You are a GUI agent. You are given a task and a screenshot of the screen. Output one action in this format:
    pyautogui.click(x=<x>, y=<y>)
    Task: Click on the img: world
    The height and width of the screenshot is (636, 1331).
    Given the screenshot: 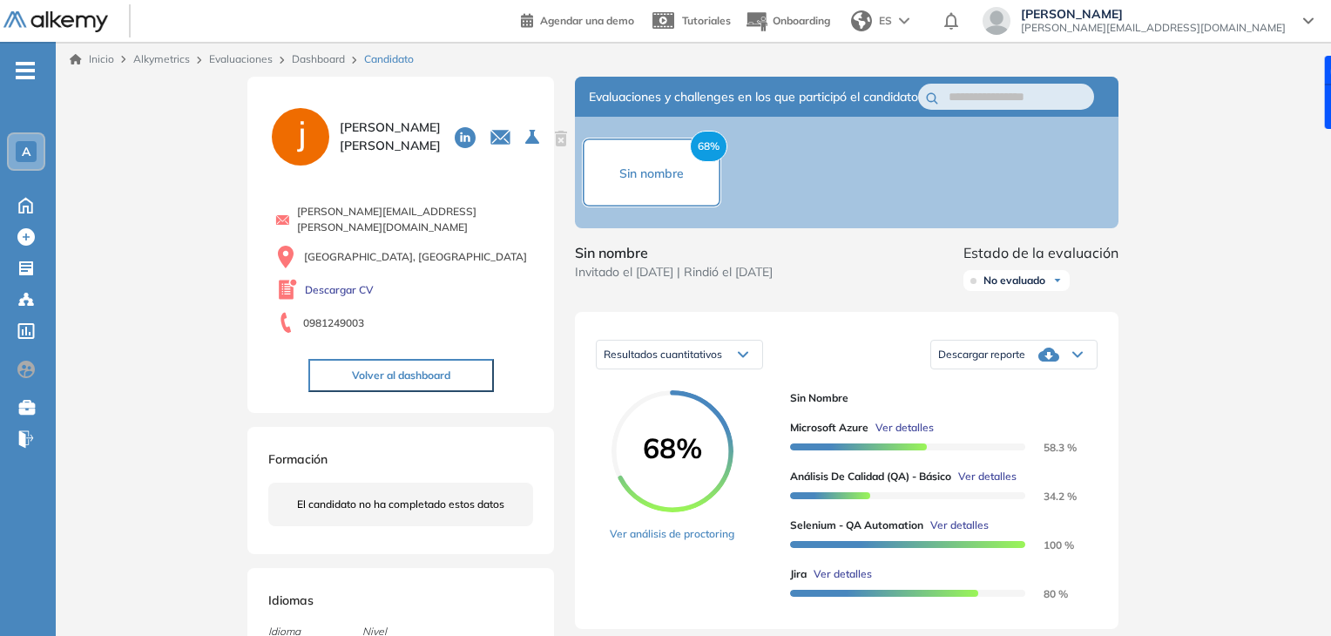 What is the action you would take?
    pyautogui.click(x=862, y=21)
    